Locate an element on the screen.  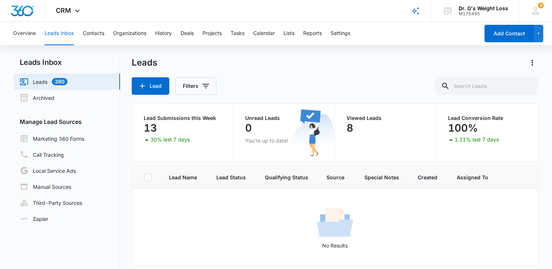
span: Created is located at coordinates (428, 177).